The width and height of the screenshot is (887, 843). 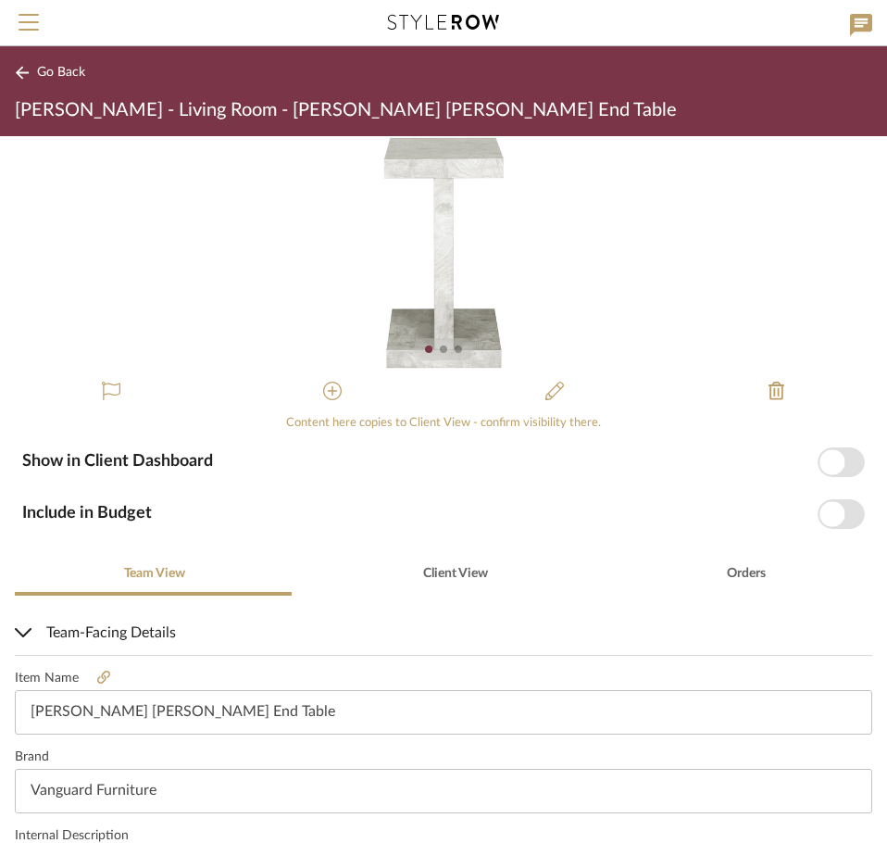 I want to click on span: Go Back, so click(x=61, y=72).